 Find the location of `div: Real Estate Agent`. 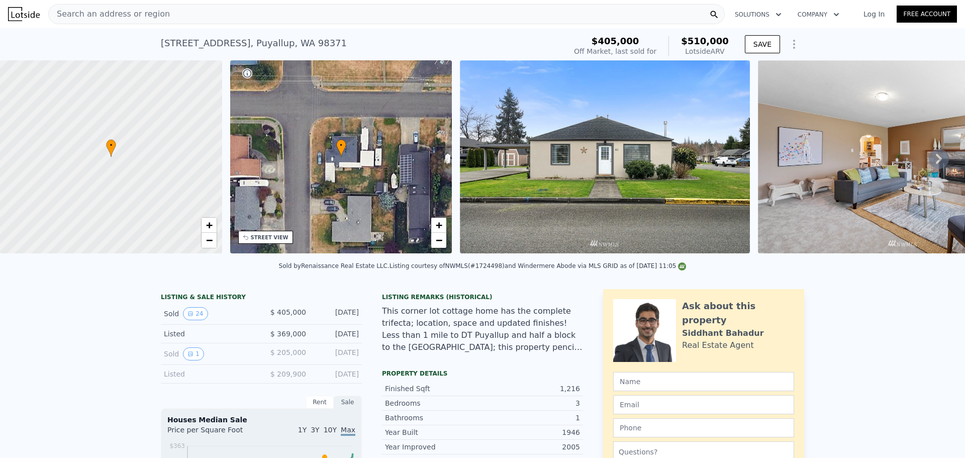

div: Real Estate Agent is located at coordinates (717, 345).